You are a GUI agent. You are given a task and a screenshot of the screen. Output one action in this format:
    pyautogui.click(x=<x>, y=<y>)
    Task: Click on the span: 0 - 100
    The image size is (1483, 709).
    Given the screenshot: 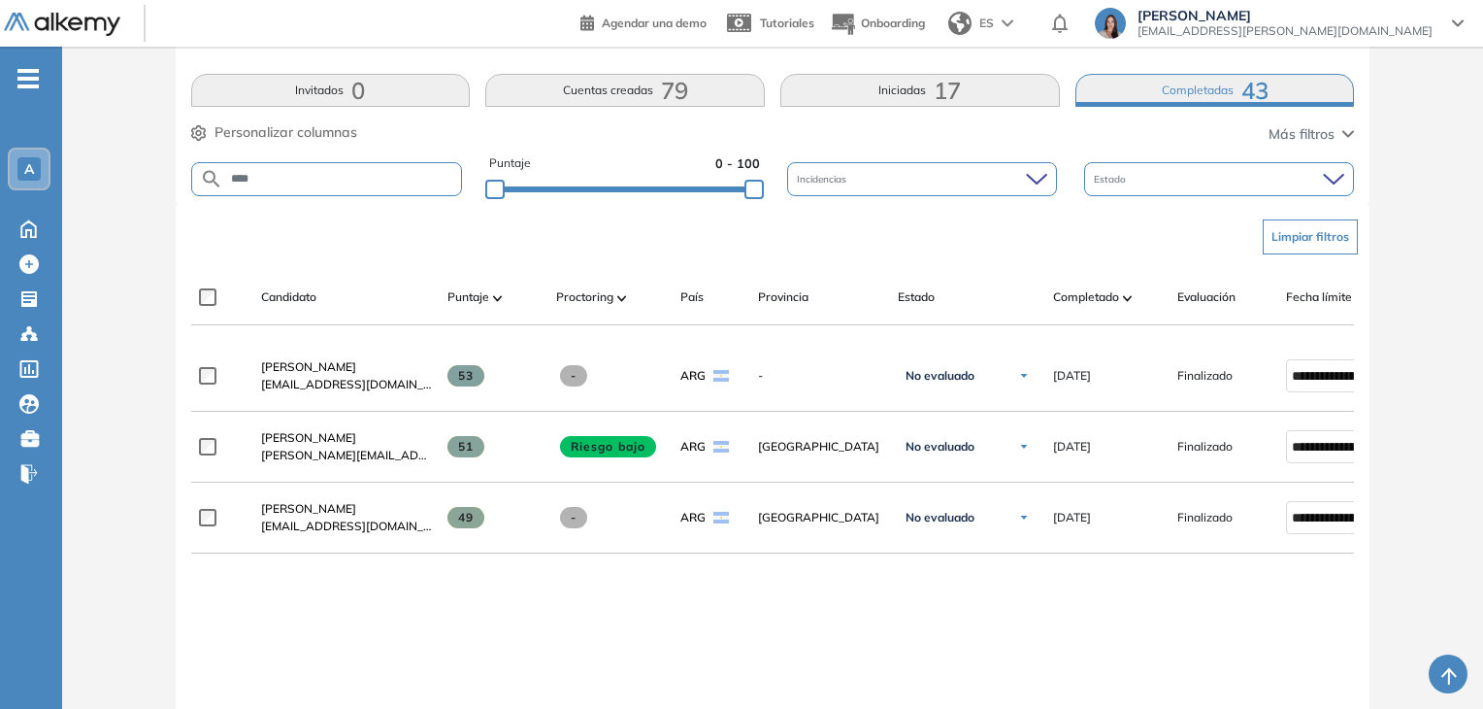 What is the action you would take?
    pyautogui.click(x=738, y=163)
    